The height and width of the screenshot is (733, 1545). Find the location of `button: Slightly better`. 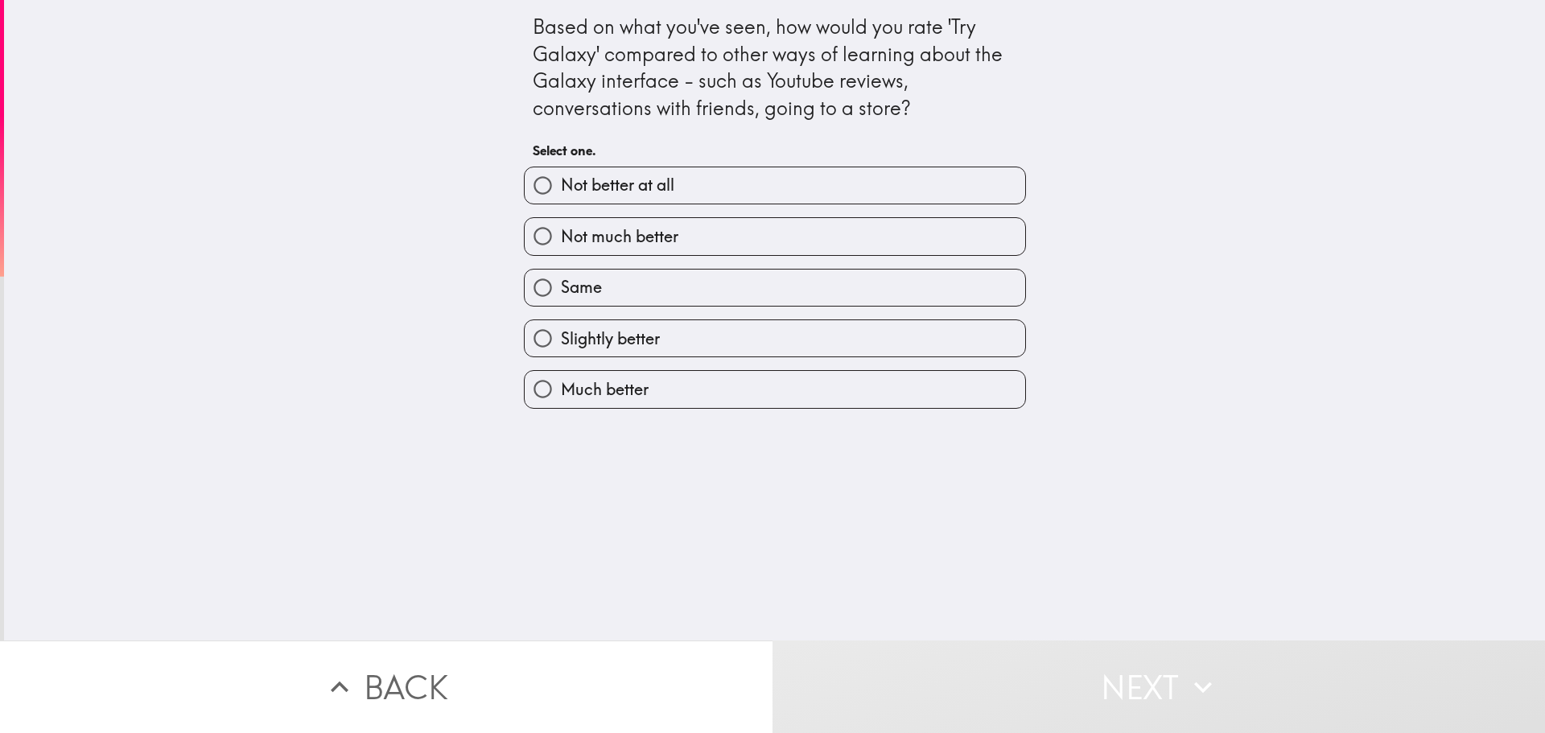

button: Slightly better is located at coordinates (775, 338).